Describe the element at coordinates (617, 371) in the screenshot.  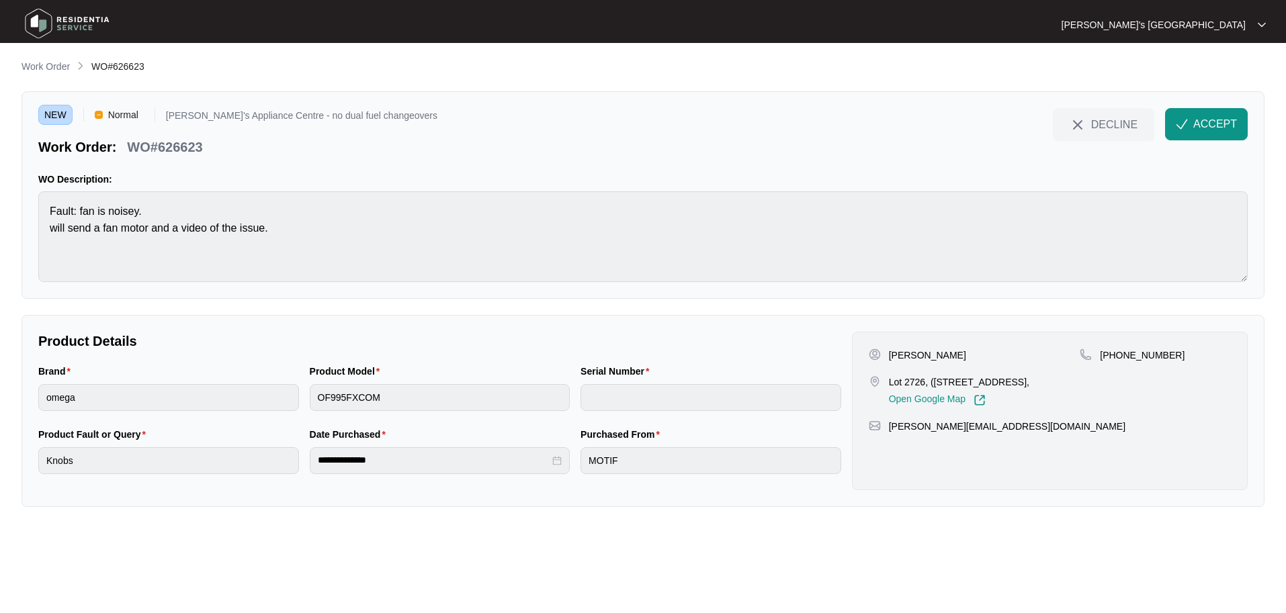
I see `label: Serial Number` at that location.